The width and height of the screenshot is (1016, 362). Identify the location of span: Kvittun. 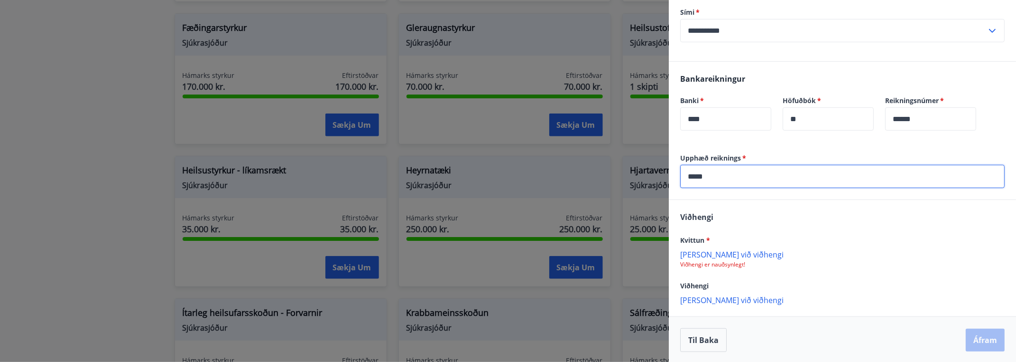
(695, 240).